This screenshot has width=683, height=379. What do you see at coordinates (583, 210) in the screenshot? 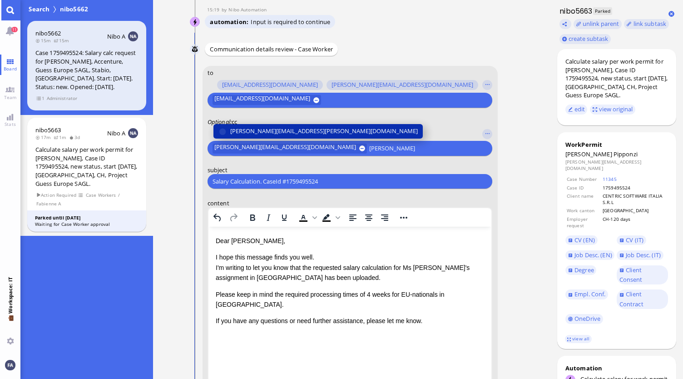
I see `td: Work canton` at bounding box center [583, 210].